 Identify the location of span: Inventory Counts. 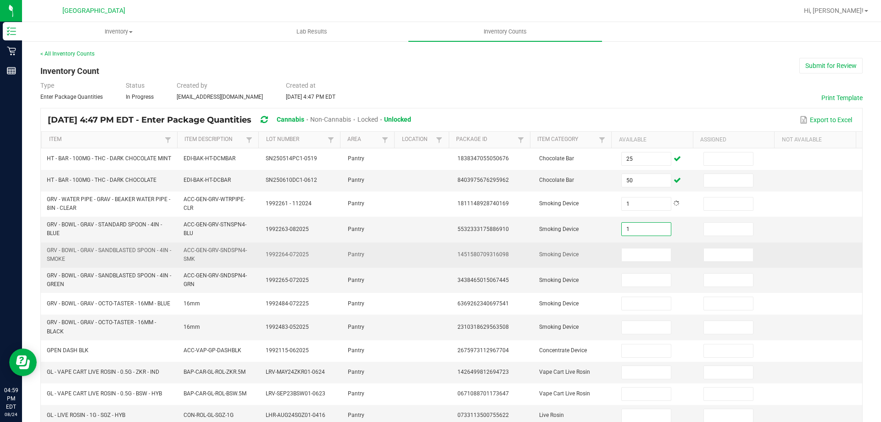
(505, 32).